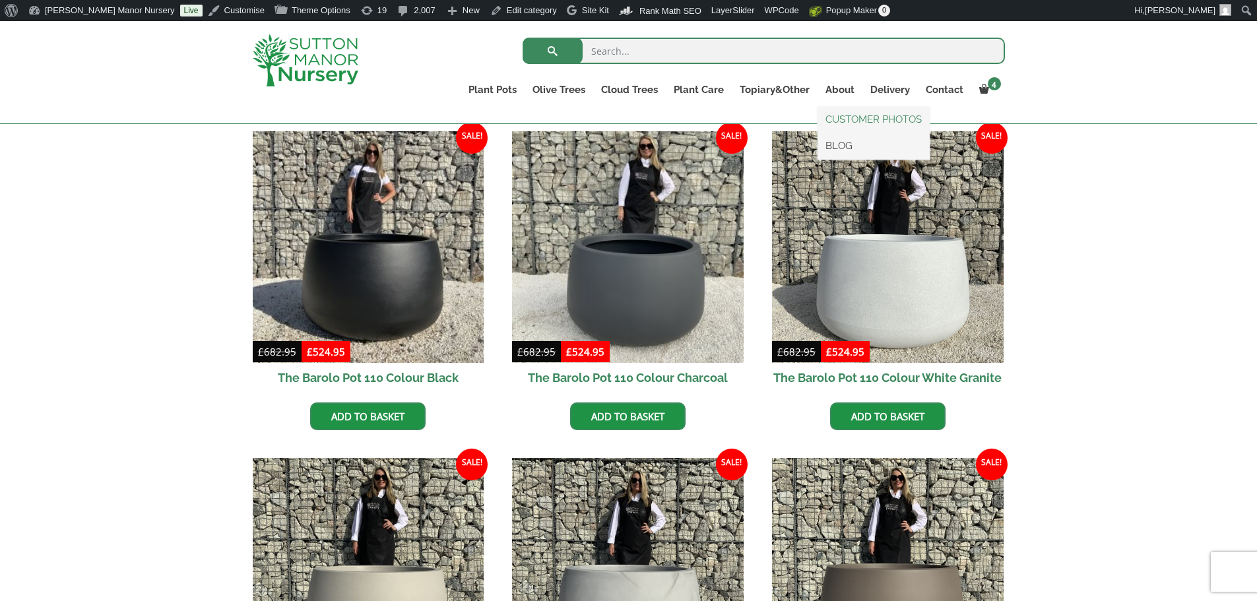 The width and height of the screenshot is (1257, 601). What do you see at coordinates (887, 247) in the screenshot?
I see `img: The Barolo Pot 110 Colour White Granite` at bounding box center [887, 247].